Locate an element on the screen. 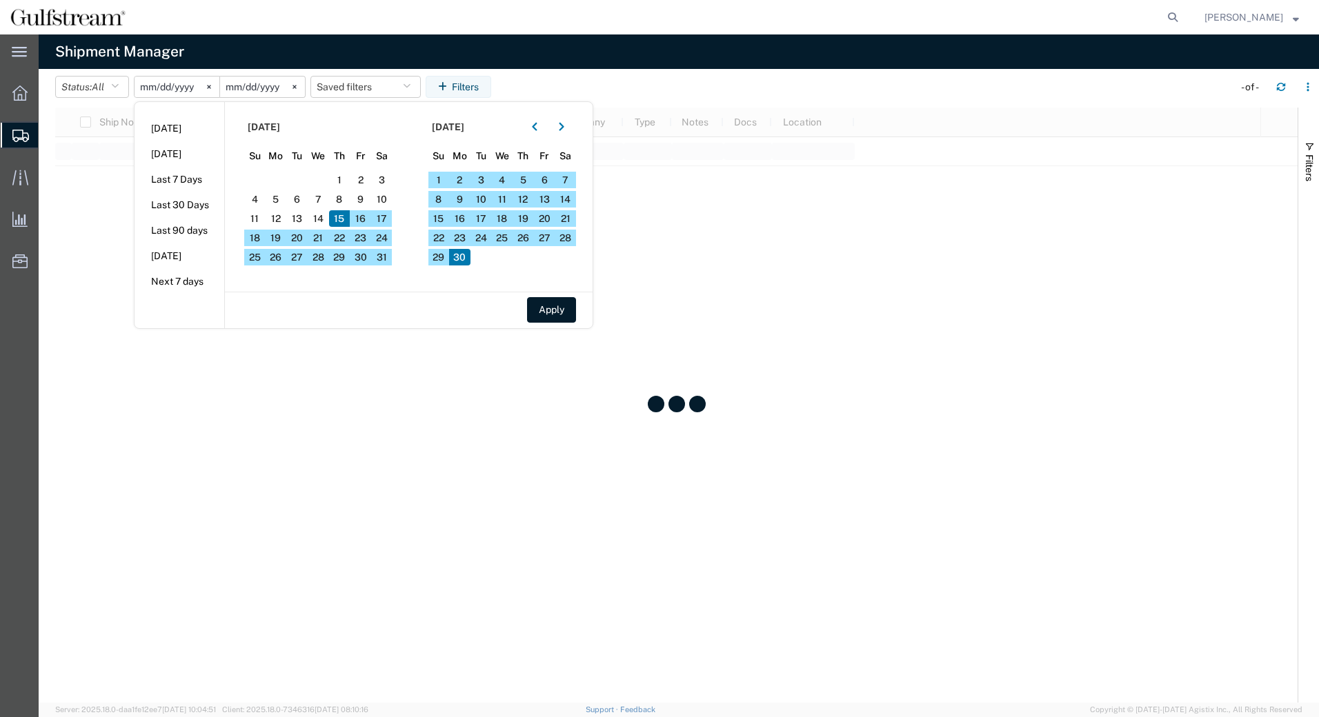 Image resolution: width=1319 pixels, height=717 pixels. a: Support is located at coordinates (603, 710).